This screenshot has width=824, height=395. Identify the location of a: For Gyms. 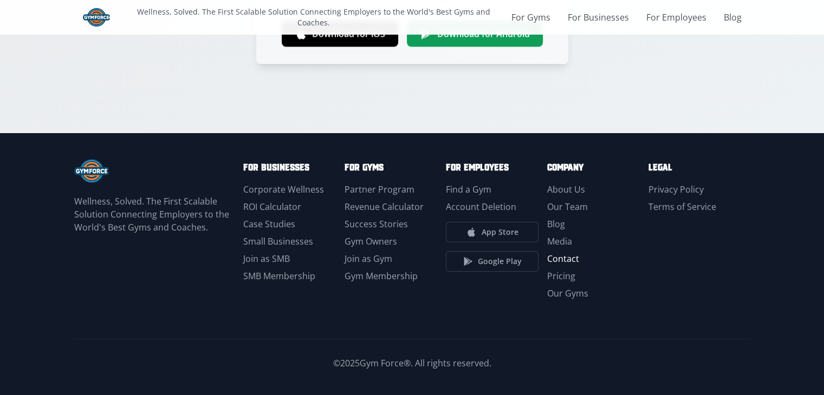
(531, 17).